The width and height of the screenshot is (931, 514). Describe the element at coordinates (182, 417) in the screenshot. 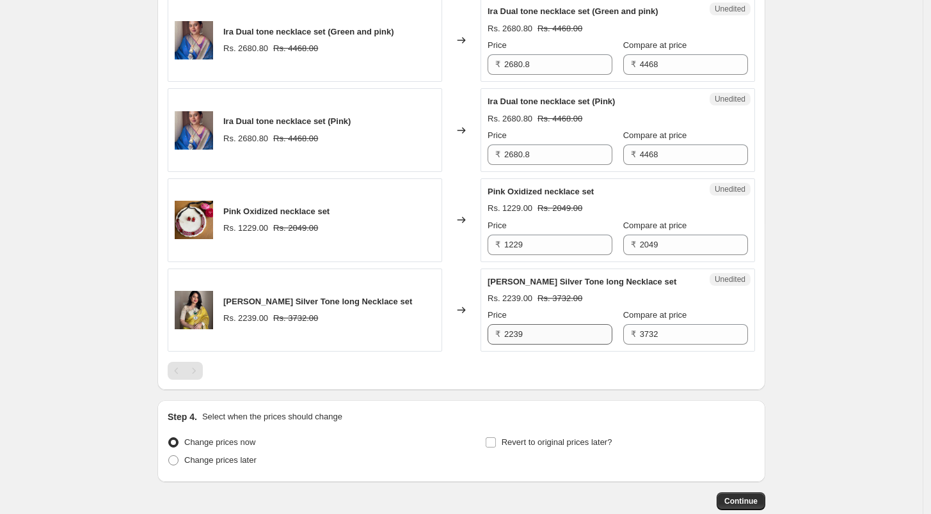

I see `h2: Step 4.` at that location.